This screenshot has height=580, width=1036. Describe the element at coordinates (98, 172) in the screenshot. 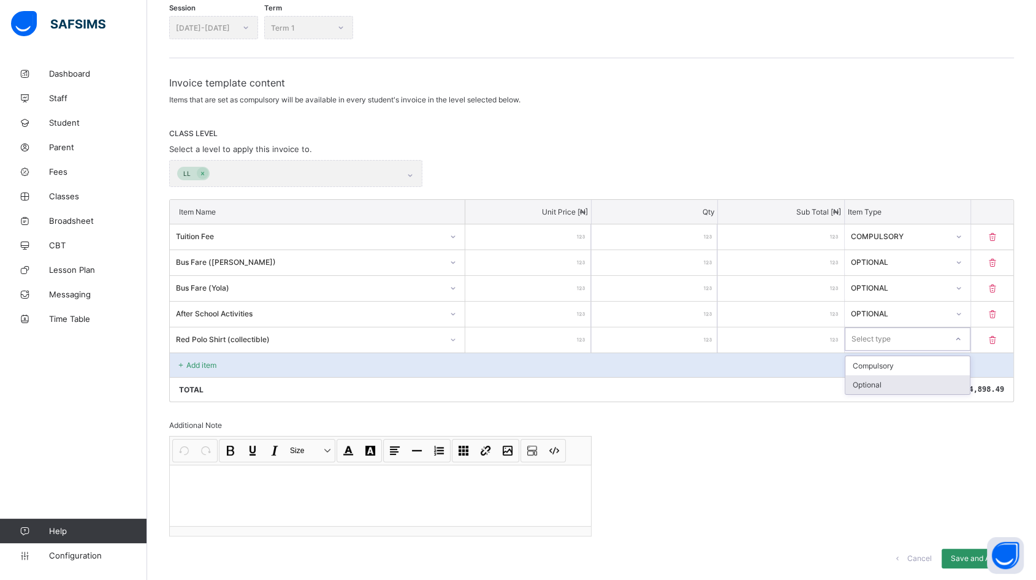

I see `span: Fees` at that location.